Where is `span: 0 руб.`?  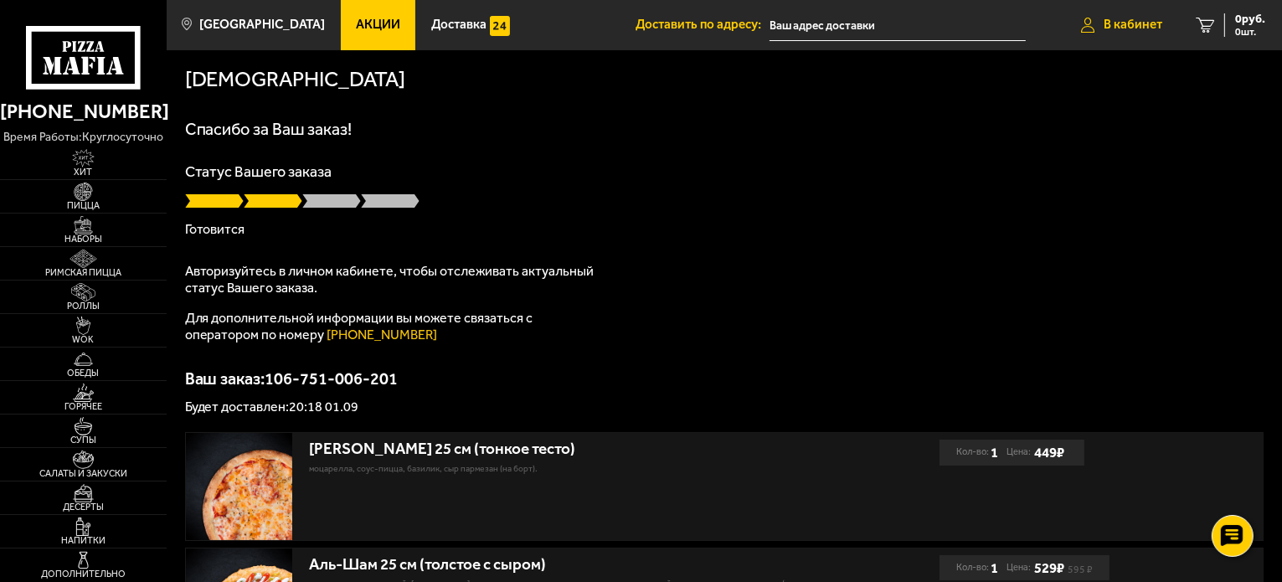 span: 0 руб. is located at coordinates (1250, 19).